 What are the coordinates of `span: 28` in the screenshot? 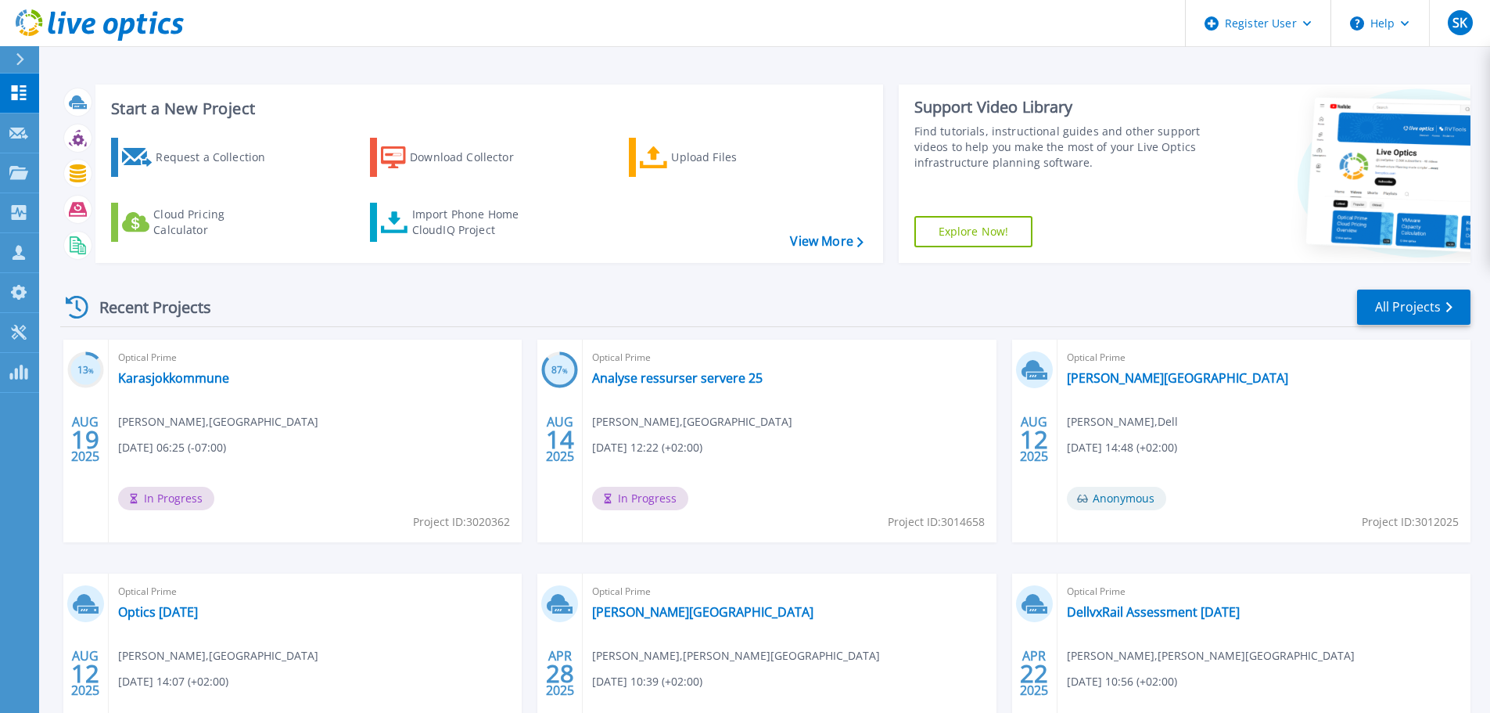 It's located at (560, 673).